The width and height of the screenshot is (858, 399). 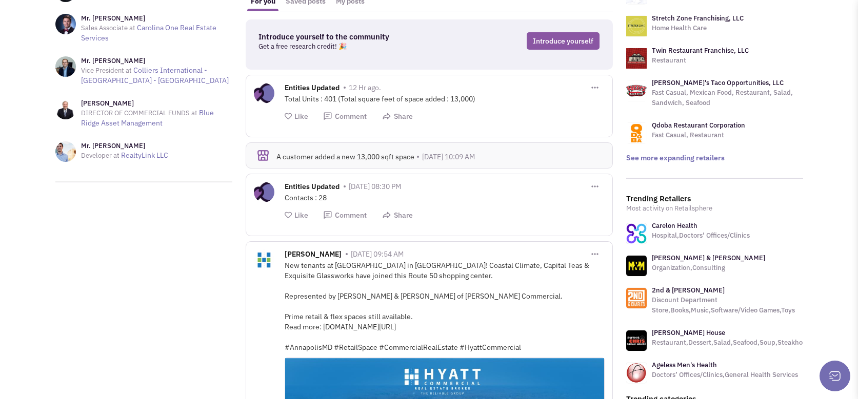 I want to click on p: Discount Department Store,Books,Music,Software/Video Games,Toys, so click(x=727, y=306).